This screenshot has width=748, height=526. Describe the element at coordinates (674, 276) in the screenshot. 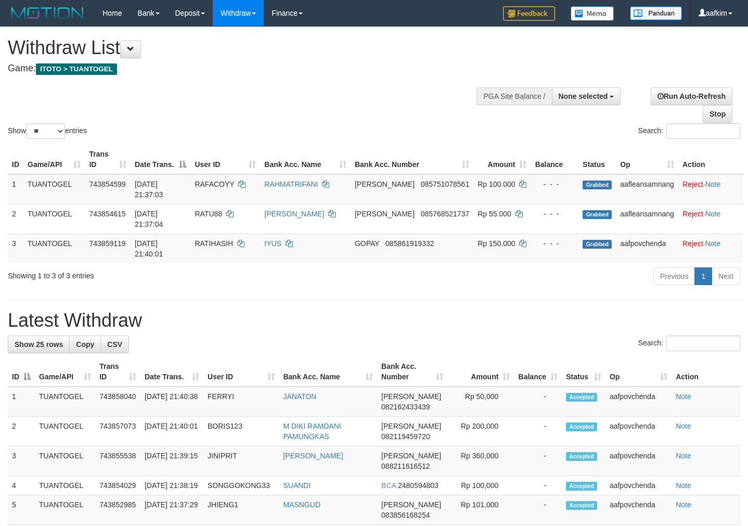

I see `a: Previous` at that location.